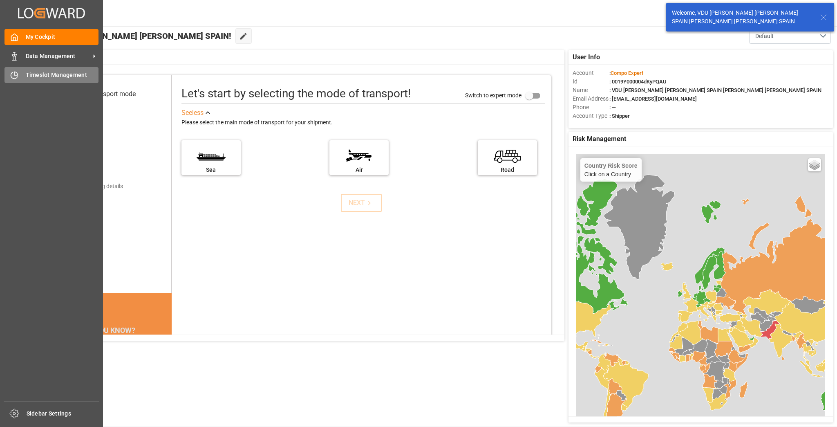 The height and width of the screenshot is (427, 837). I want to click on a: Layers, so click(814, 165).